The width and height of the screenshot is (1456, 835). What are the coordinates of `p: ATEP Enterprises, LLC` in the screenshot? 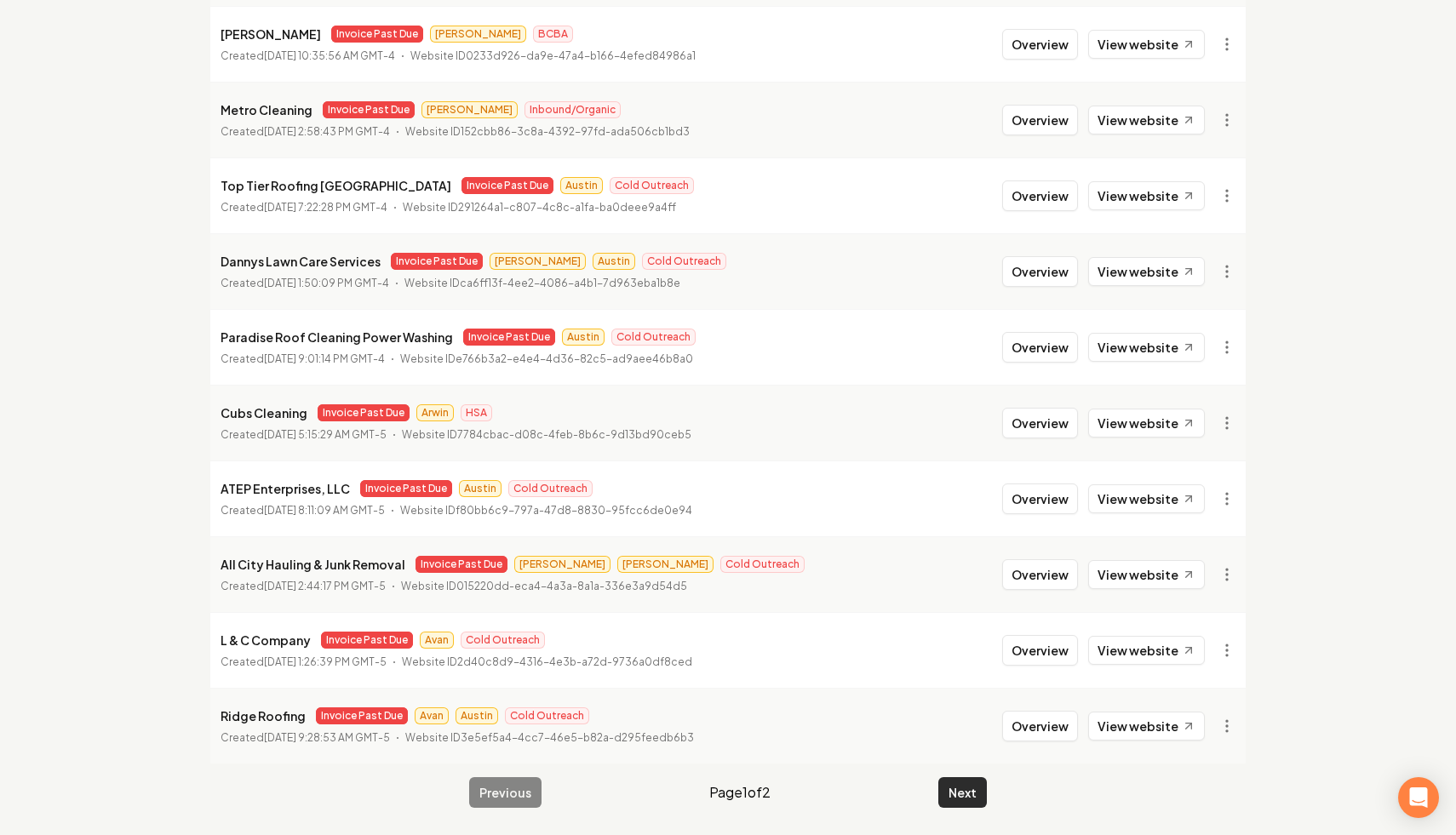 It's located at (285, 488).